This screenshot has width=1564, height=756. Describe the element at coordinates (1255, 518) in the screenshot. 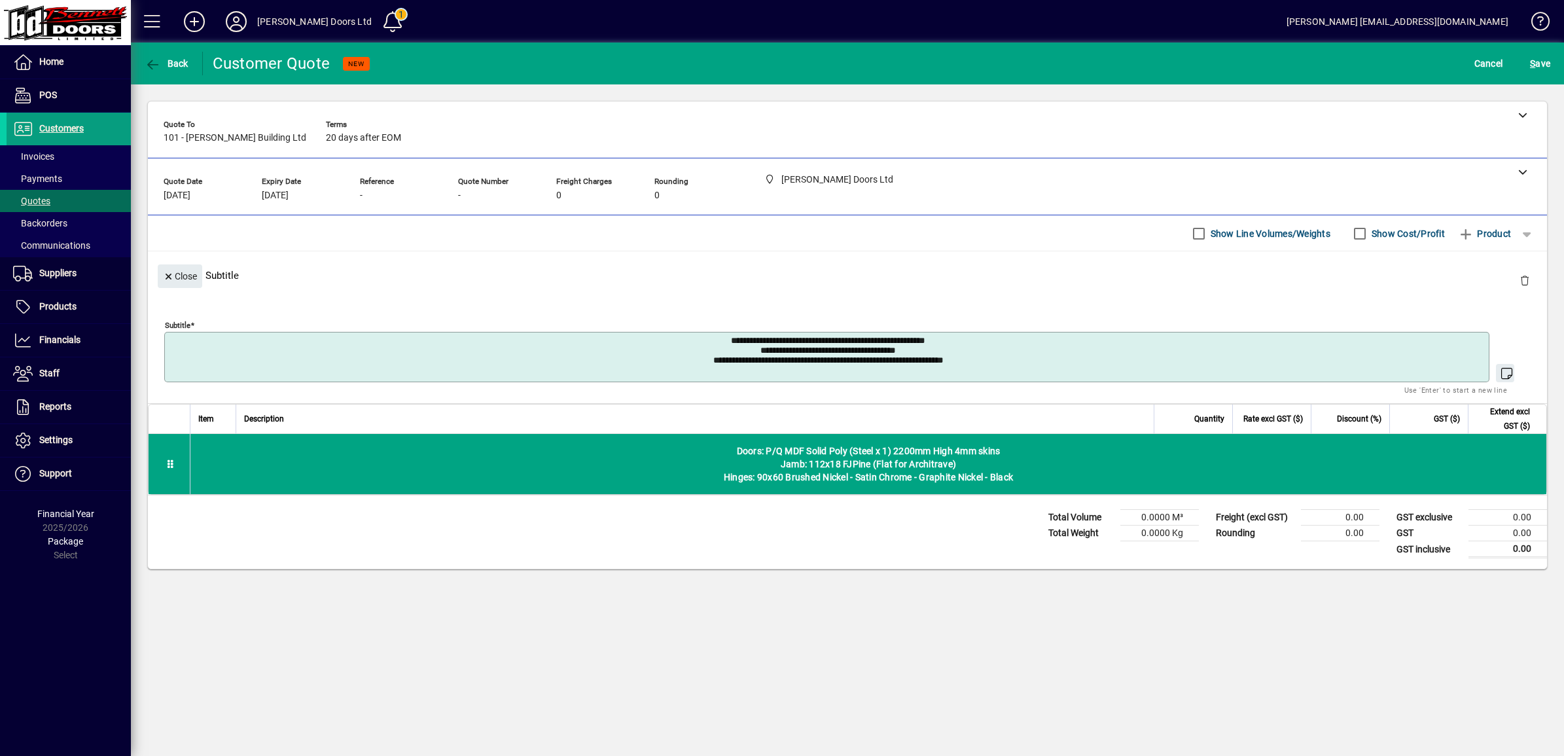

I see `td: Freight (excl GST)` at that location.